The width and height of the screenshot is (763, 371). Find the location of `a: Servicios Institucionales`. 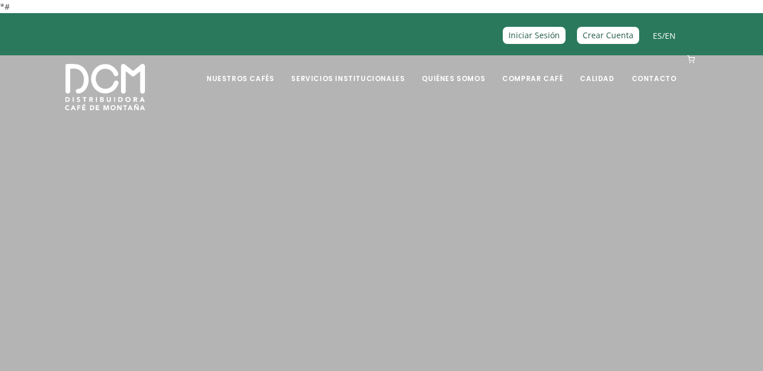

a: Servicios Institucionales is located at coordinates (347, 70).